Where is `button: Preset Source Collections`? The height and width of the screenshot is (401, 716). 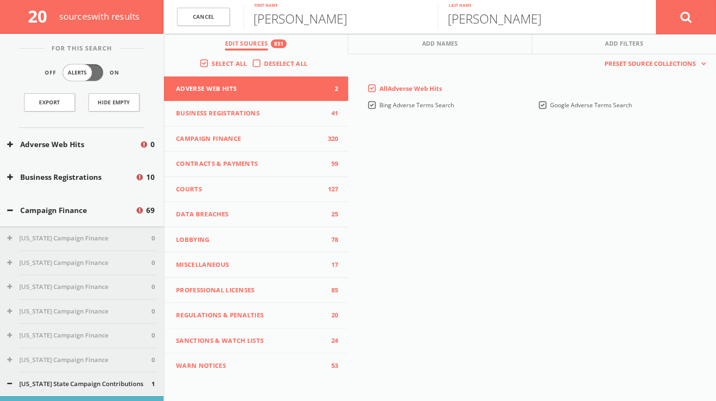 button: Preset Source Collections is located at coordinates (653, 64).